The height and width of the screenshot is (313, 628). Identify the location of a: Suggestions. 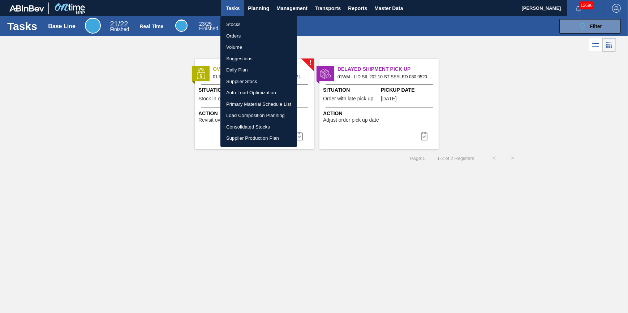
(259, 59).